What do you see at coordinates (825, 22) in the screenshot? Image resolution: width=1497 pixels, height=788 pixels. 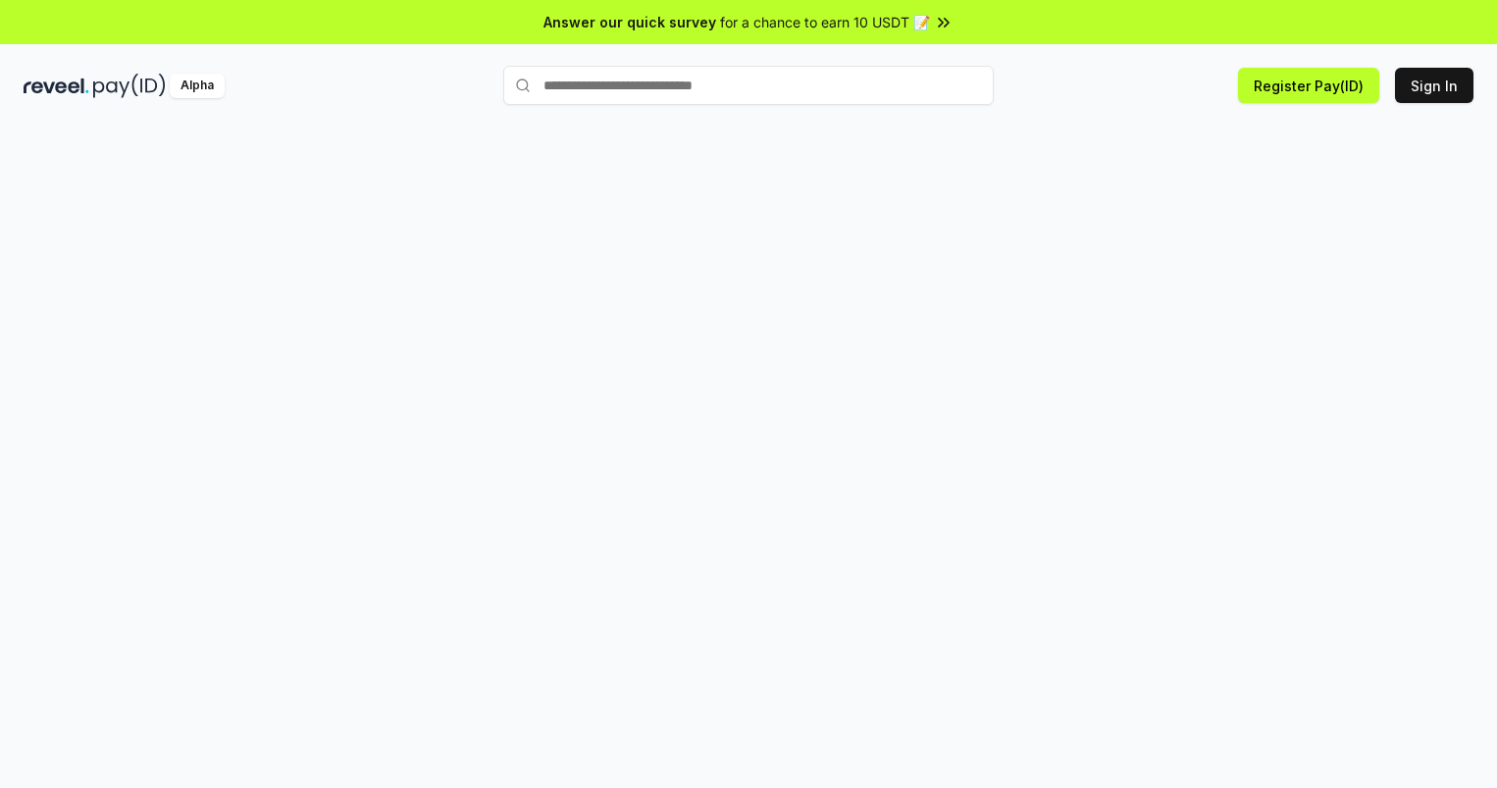 I see `span: for a chance to earn 10 USDT 📝` at bounding box center [825, 22].